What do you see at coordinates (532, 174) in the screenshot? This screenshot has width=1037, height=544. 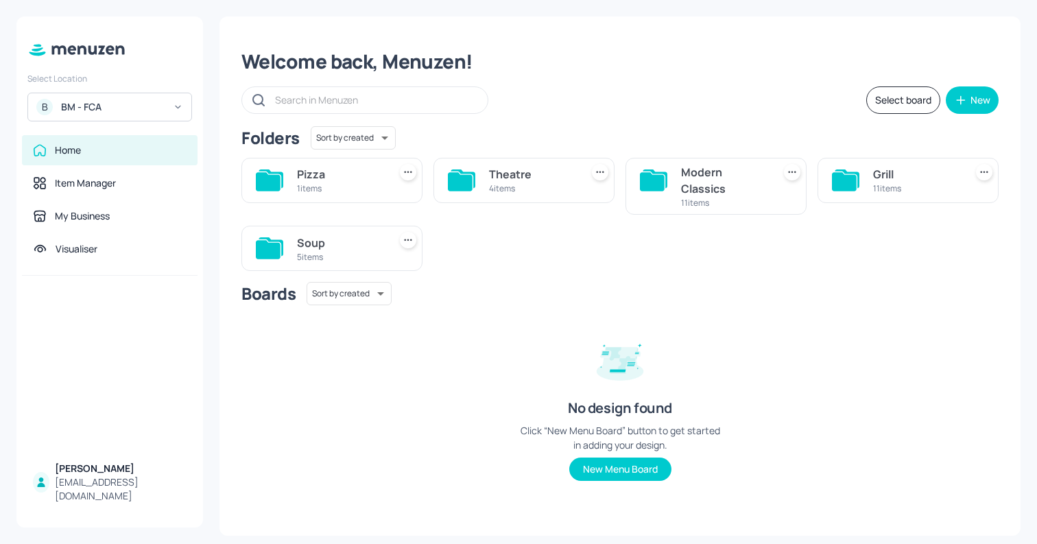 I see `div: Theatre` at bounding box center [532, 174].